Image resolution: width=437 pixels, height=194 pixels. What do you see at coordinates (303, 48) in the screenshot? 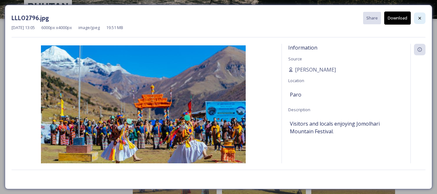
I see `span: Information` at bounding box center [303, 48].